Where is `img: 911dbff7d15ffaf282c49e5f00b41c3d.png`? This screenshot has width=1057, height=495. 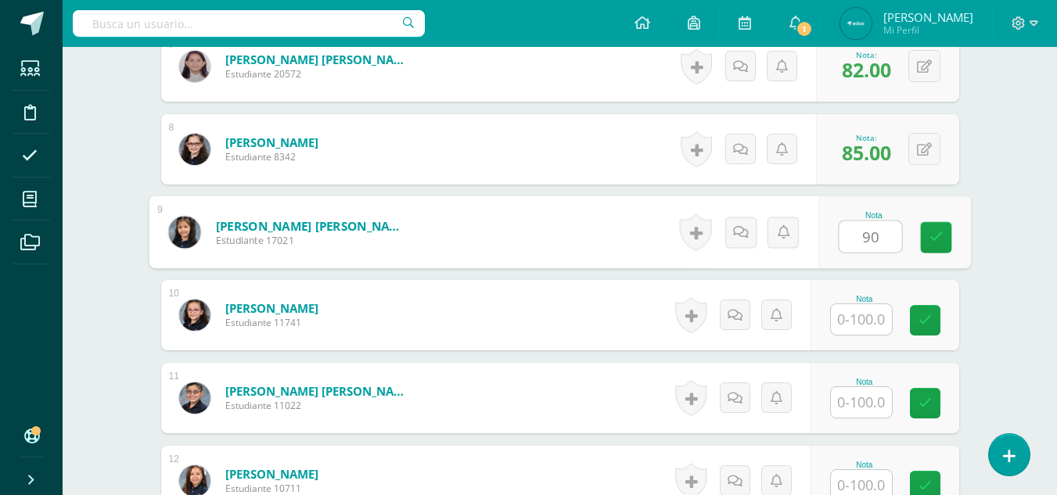
img: 911dbff7d15ffaf282c49e5f00b41c3d.png is located at coordinates (856, 23).